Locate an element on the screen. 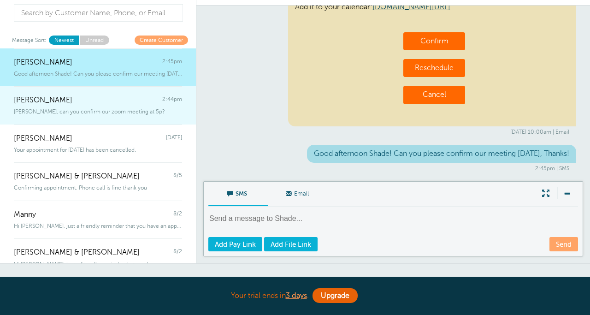 The height and width of the screenshot is (315, 590). a: Send is located at coordinates (564, 244).